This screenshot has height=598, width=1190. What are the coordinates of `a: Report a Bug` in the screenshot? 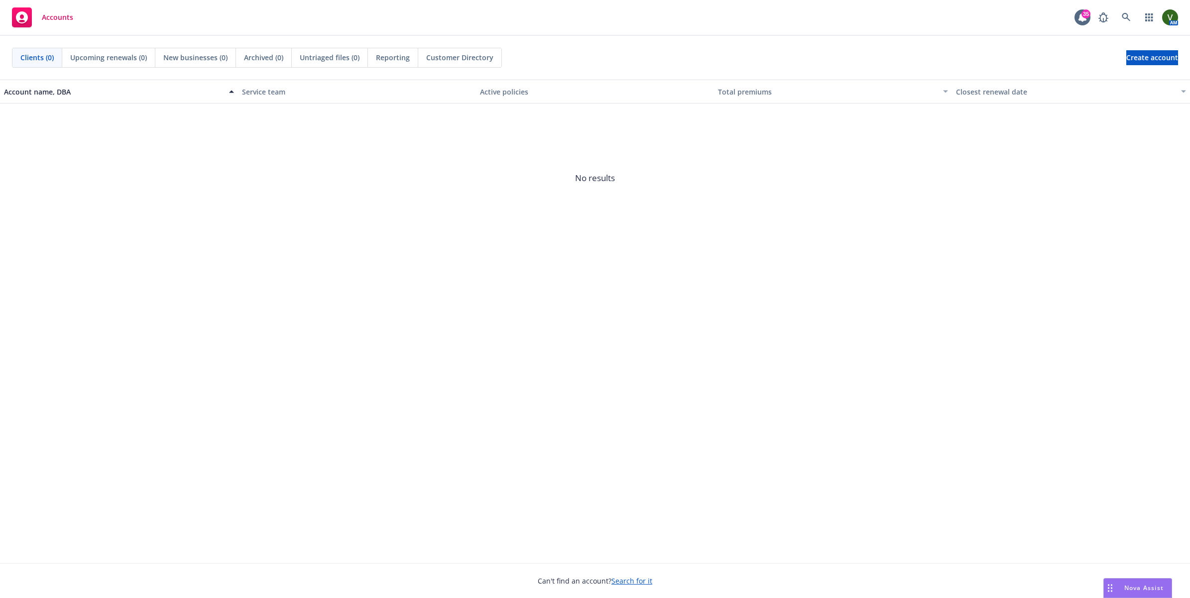 It's located at (1103, 17).